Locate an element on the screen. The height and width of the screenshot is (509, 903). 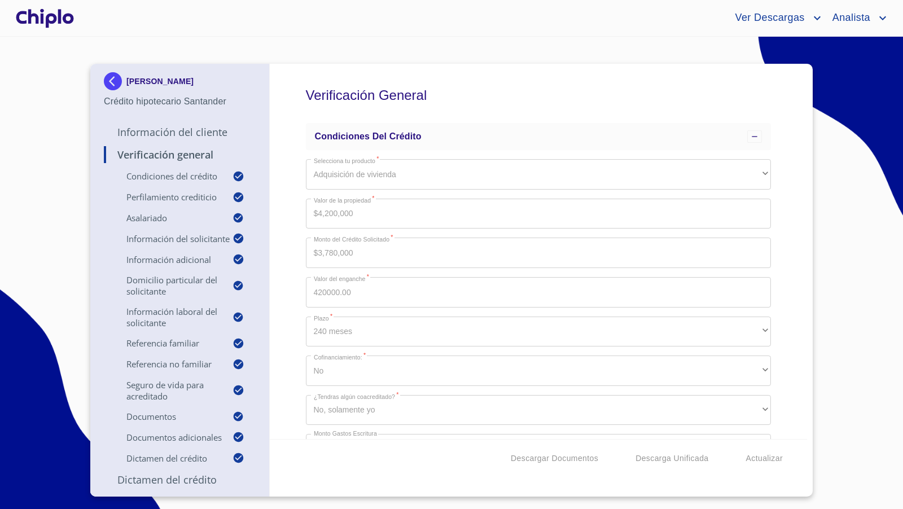
p: Perfilamiento crediticio is located at coordinates (168, 197).